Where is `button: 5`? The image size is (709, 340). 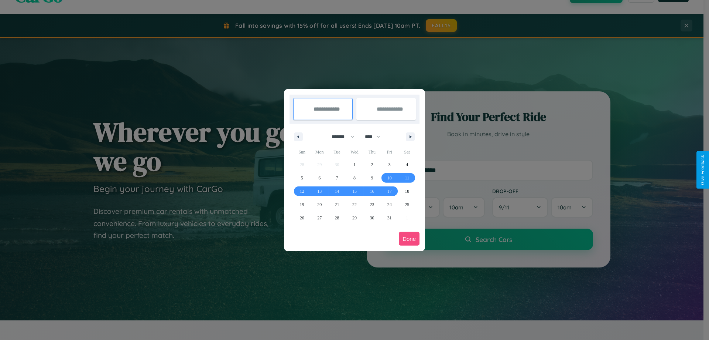 button: 5 is located at coordinates (302, 178).